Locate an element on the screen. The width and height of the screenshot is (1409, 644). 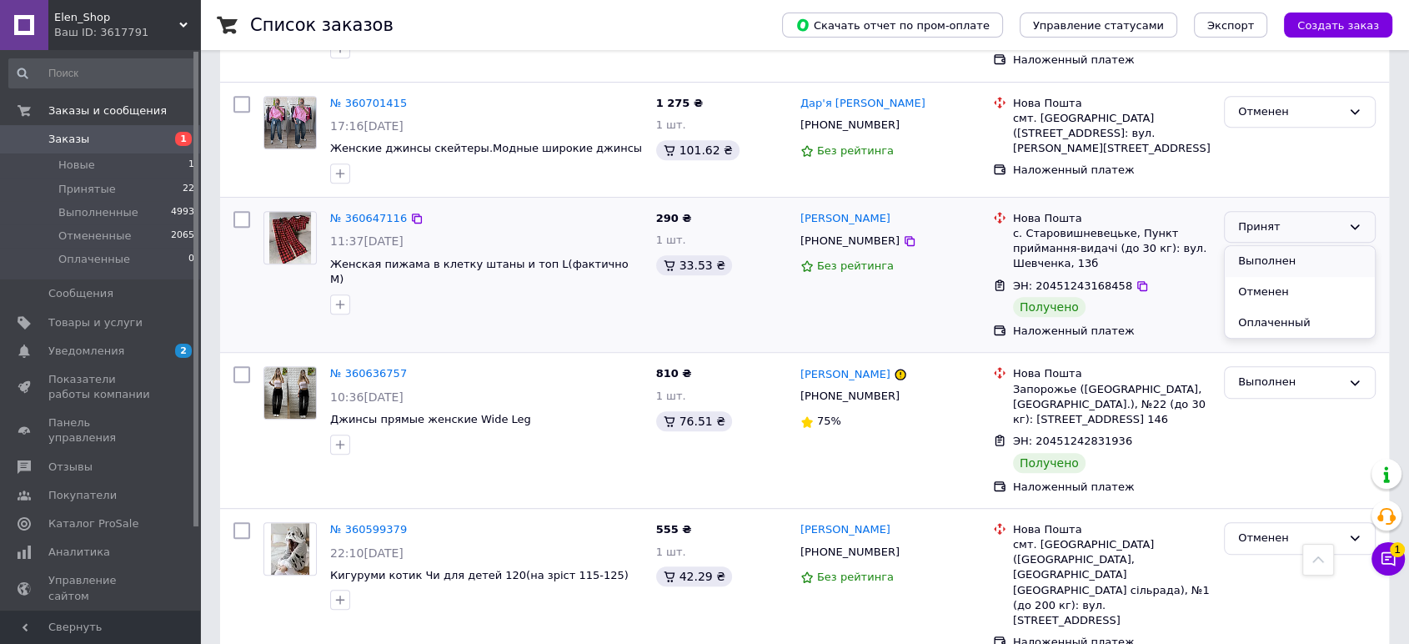
span: Управление сайтом is located at coordinates (101, 588).